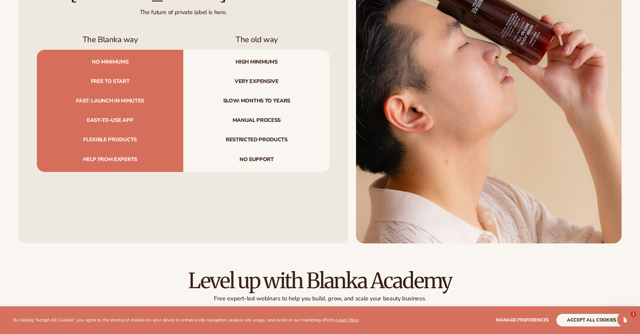 Image resolution: width=640 pixels, height=334 pixels. I want to click on span: Manage preferences, so click(523, 320).